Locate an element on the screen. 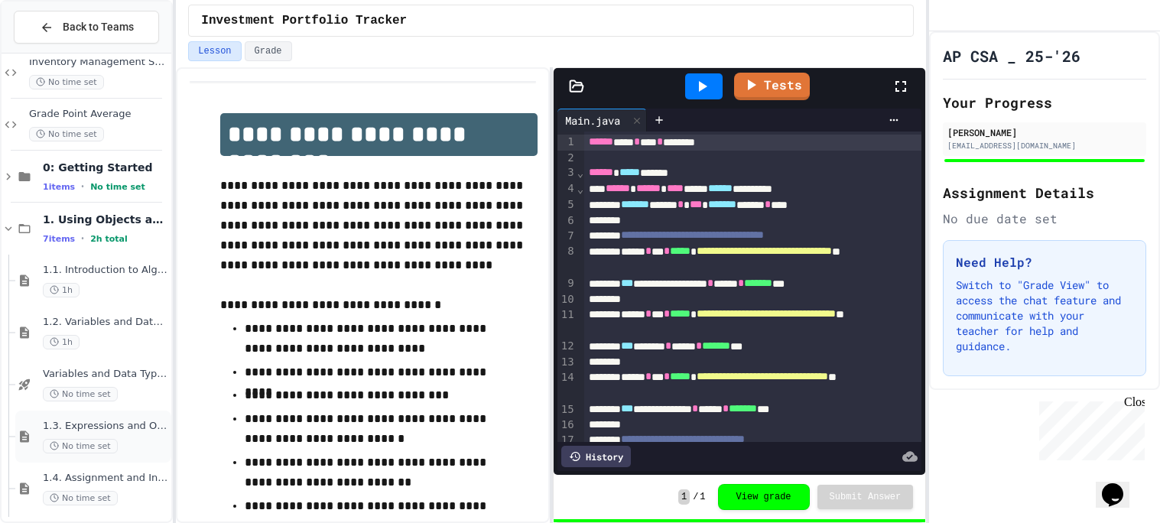  span: 0: Getting Started is located at coordinates (106, 167).